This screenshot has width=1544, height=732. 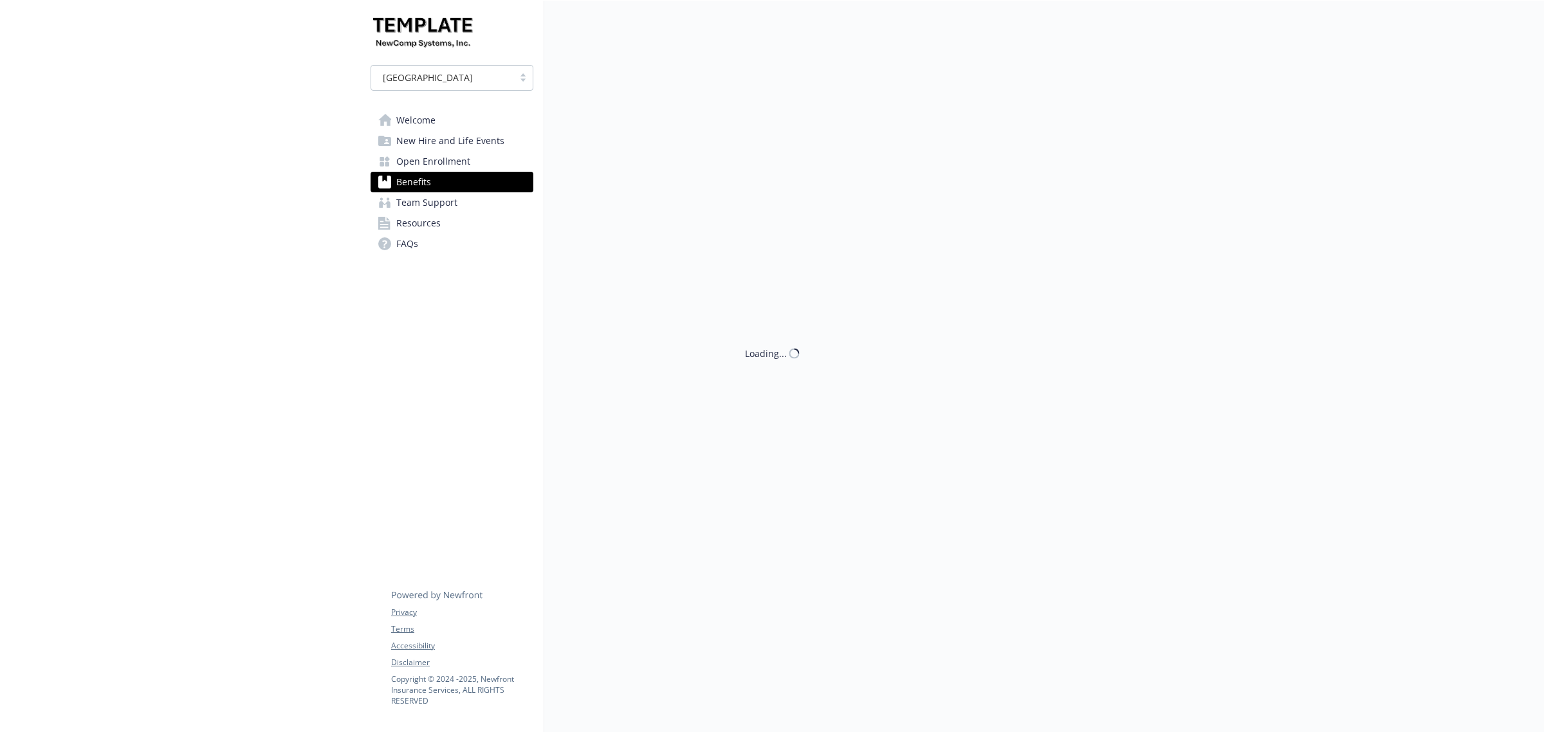 What do you see at coordinates (407, 244) in the screenshot?
I see `span: FAQs` at bounding box center [407, 244].